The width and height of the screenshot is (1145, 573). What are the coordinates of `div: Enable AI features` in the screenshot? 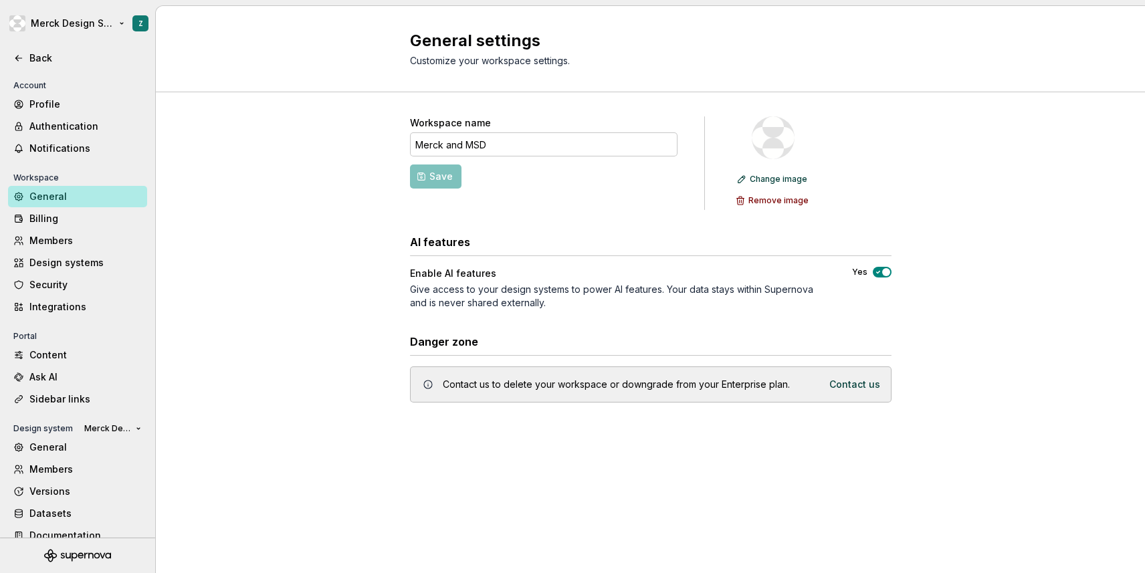 It's located at (619, 274).